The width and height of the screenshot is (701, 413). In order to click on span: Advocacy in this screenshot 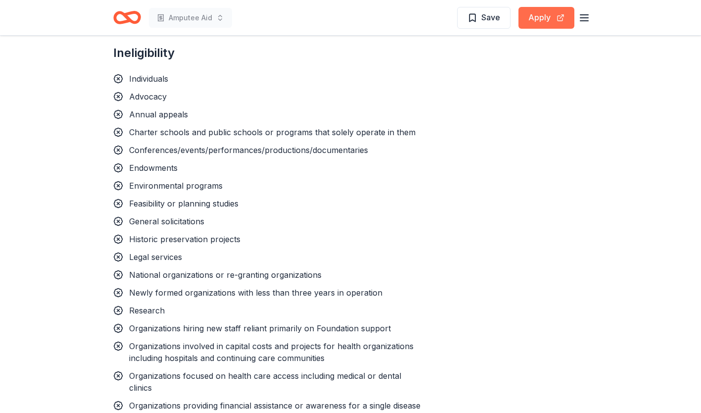, I will do `click(148, 97)`.